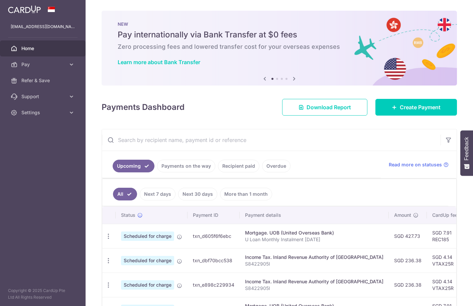 This screenshot has width=473, height=306. I want to click on button: Feedback - Show survey, so click(467, 153).